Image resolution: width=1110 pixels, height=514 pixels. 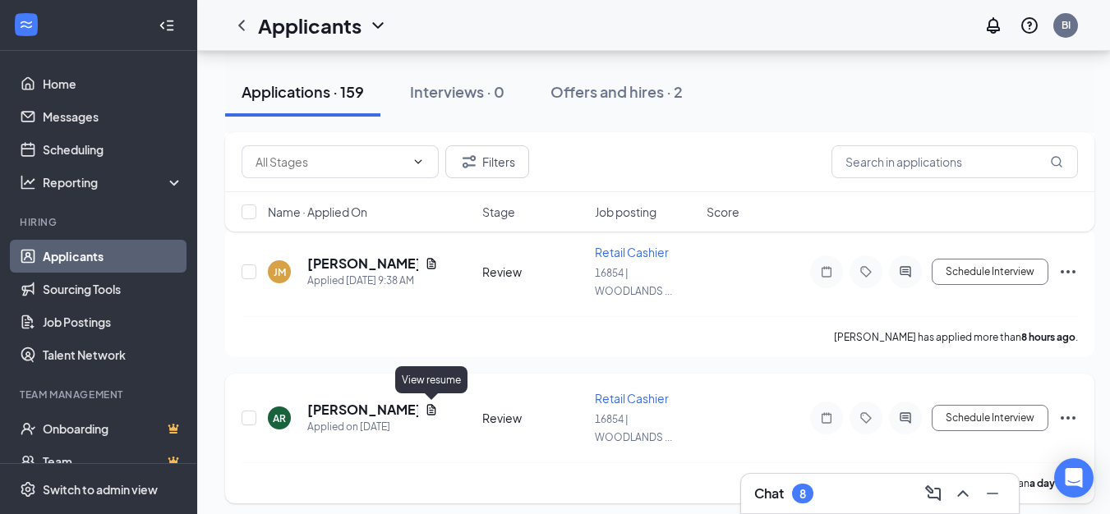 I want to click on svg: ComposeMessage, so click(x=934, y=494).